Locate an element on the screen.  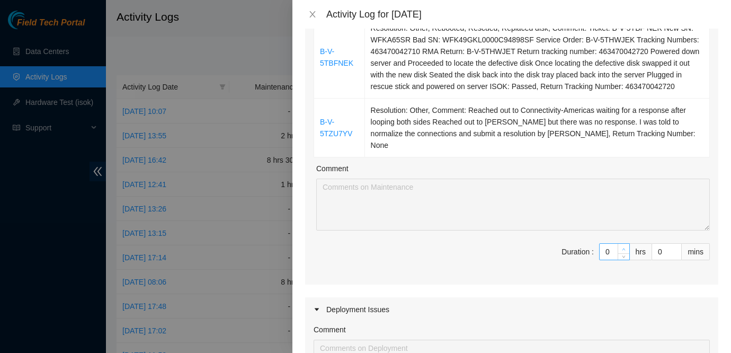
div: Duration : is located at coordinates (577, 252).